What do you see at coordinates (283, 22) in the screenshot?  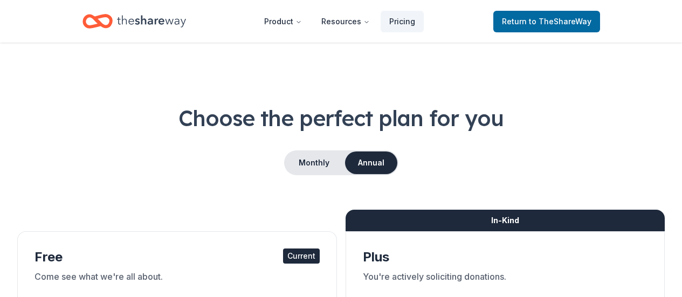 I see `button: Product` at bounding box center [283, 22].